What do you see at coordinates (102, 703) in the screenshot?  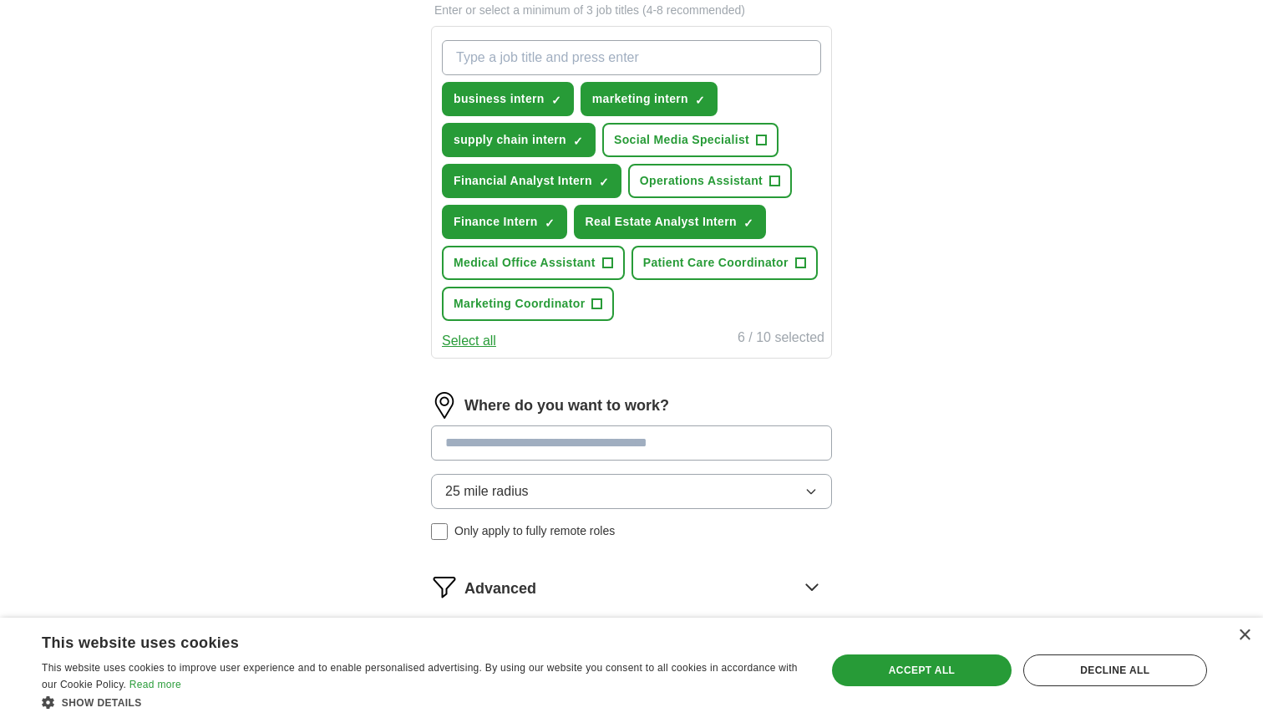 I see `span: Show details` at bounding box center [102, 703].